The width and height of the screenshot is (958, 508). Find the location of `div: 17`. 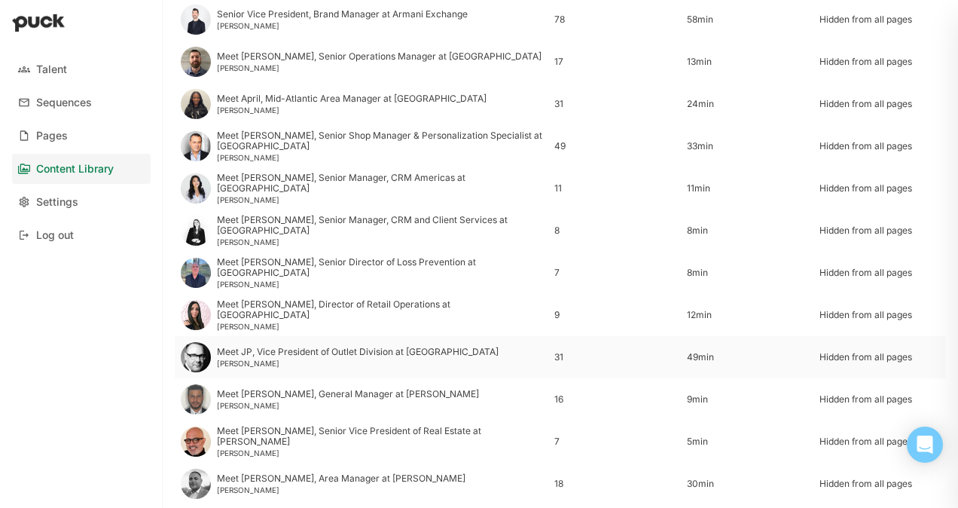

div: 17 is located at coordinates (615, 62).